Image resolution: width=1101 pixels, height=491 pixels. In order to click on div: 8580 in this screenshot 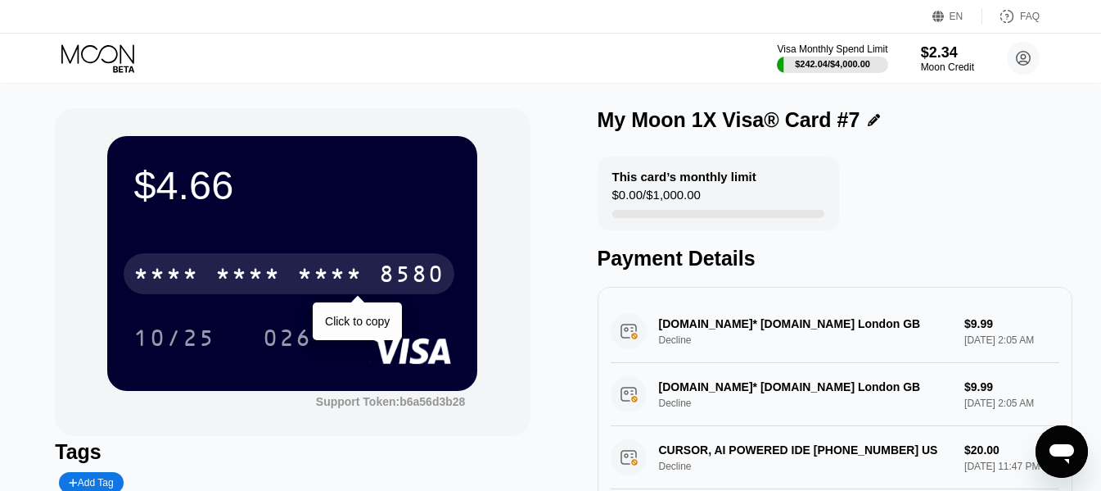, I will do `click(412, 276)`.